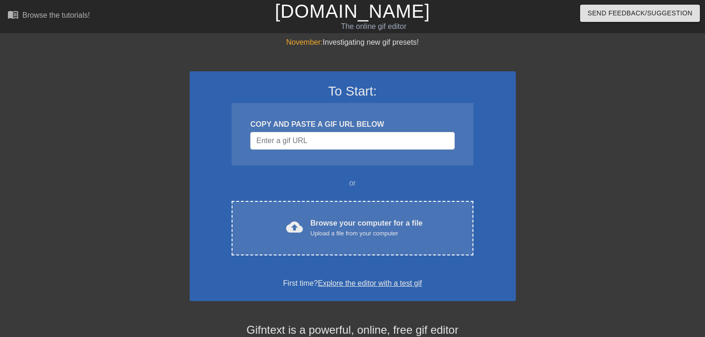  I want to click on a: Browse the tutorials!, so click(48, 16).